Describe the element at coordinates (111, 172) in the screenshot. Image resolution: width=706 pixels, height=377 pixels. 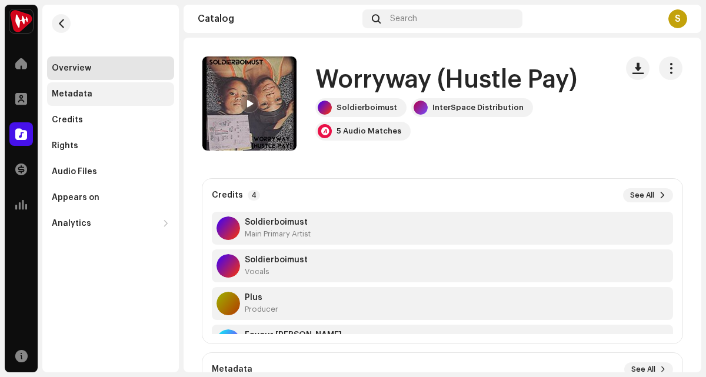
I see `re-m-nav-item: Audio Files` at that location.